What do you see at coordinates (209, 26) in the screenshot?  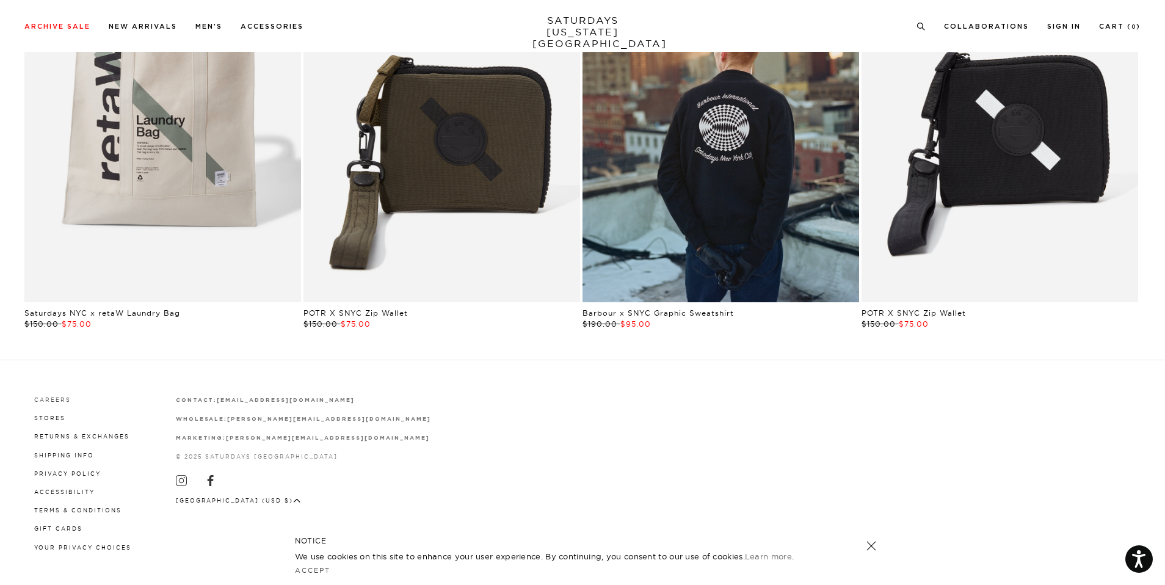 I see `a: Men's` at bounding box center [209, 26].